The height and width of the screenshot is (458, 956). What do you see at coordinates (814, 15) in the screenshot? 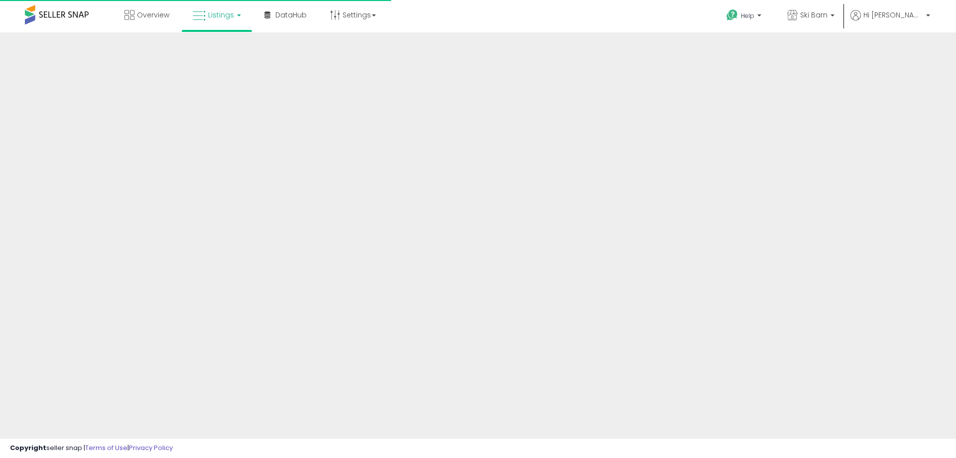
I see `span: Ski Barn` at bounding box center [814, 15].